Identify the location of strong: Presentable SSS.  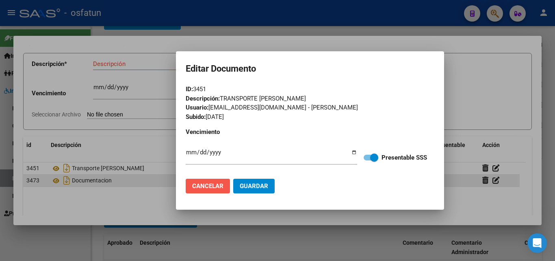
(404, 157).